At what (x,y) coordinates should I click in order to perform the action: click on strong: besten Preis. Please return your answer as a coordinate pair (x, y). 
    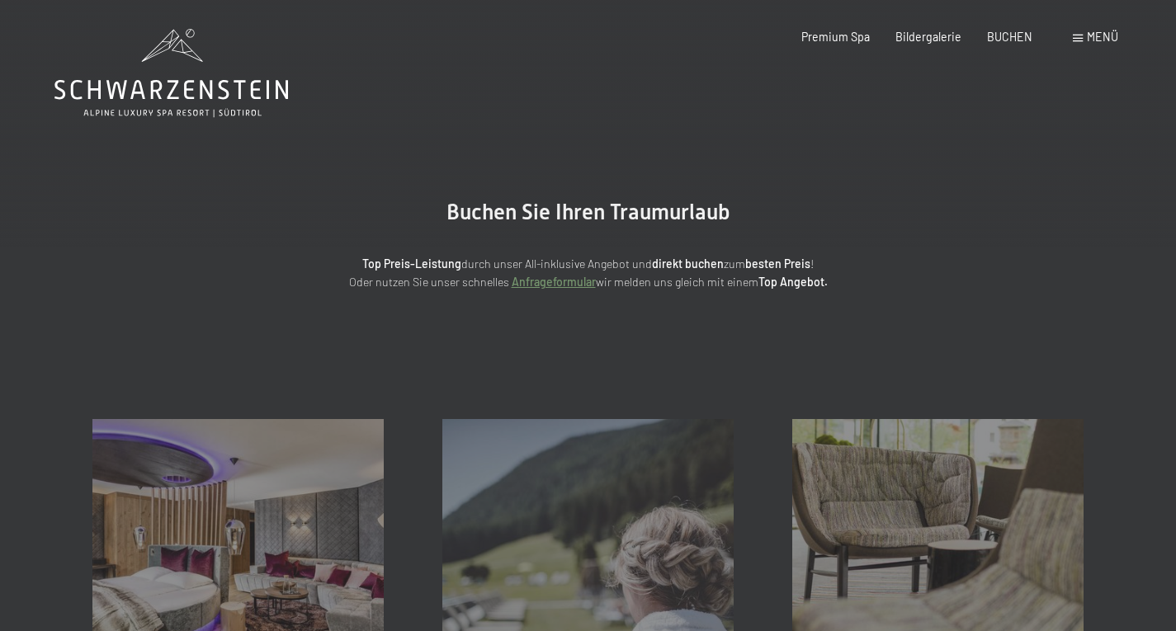
    Looking at the image, I should click on (777, 263).